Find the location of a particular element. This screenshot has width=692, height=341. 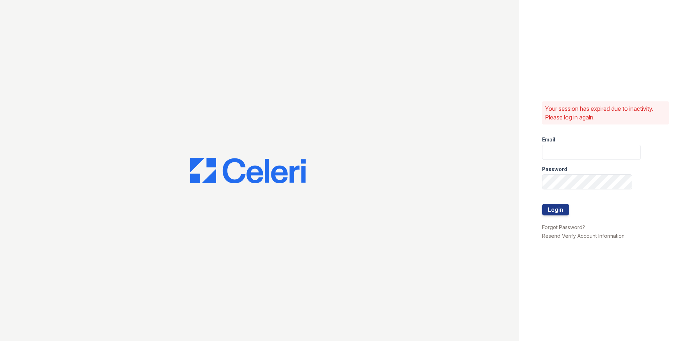

p: Your session has expired due to inactivity. Please log in again. is located at coordinates (606, 113).